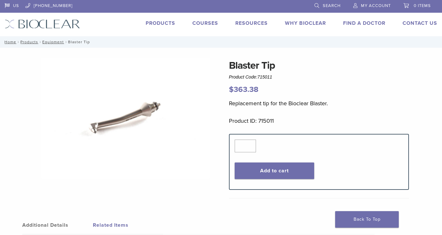 This screenshot has height=235, width=442. What do you see at coordinates (9, 42) in the screenshot?
I see `a: Home` at bounding box center [9, 42].